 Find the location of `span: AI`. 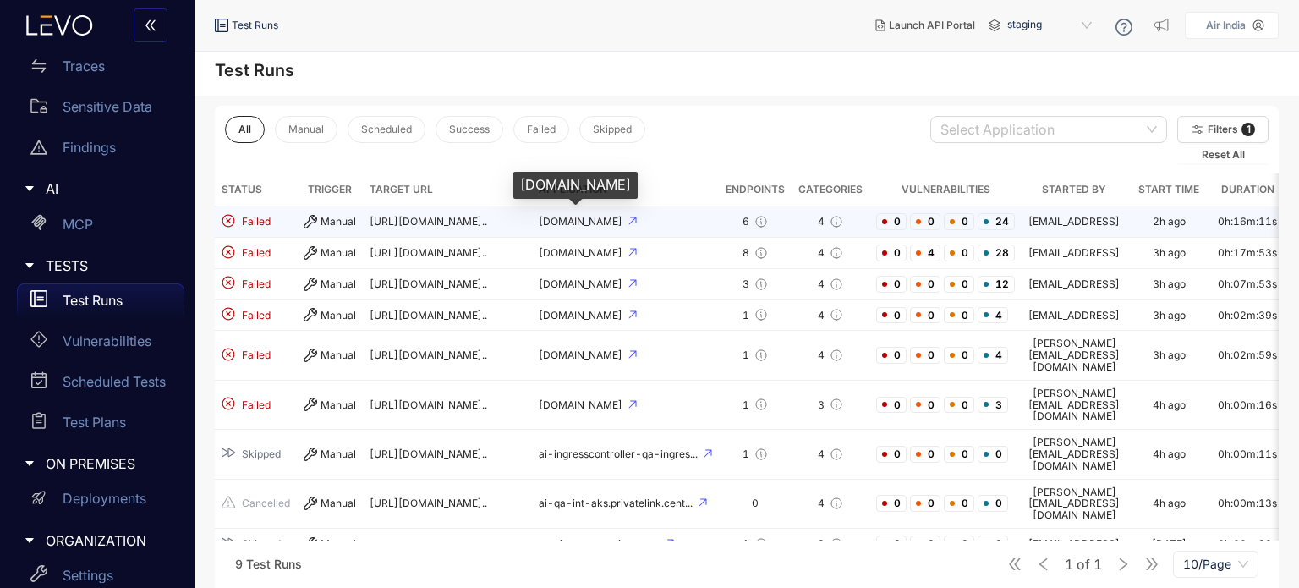

span: AI is located at coordinates (108, 189).